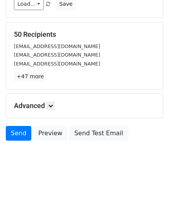 Image resolution: width=169 pixels, height=205 pixels. I want to click on a: +47 more, so click(30, 76).